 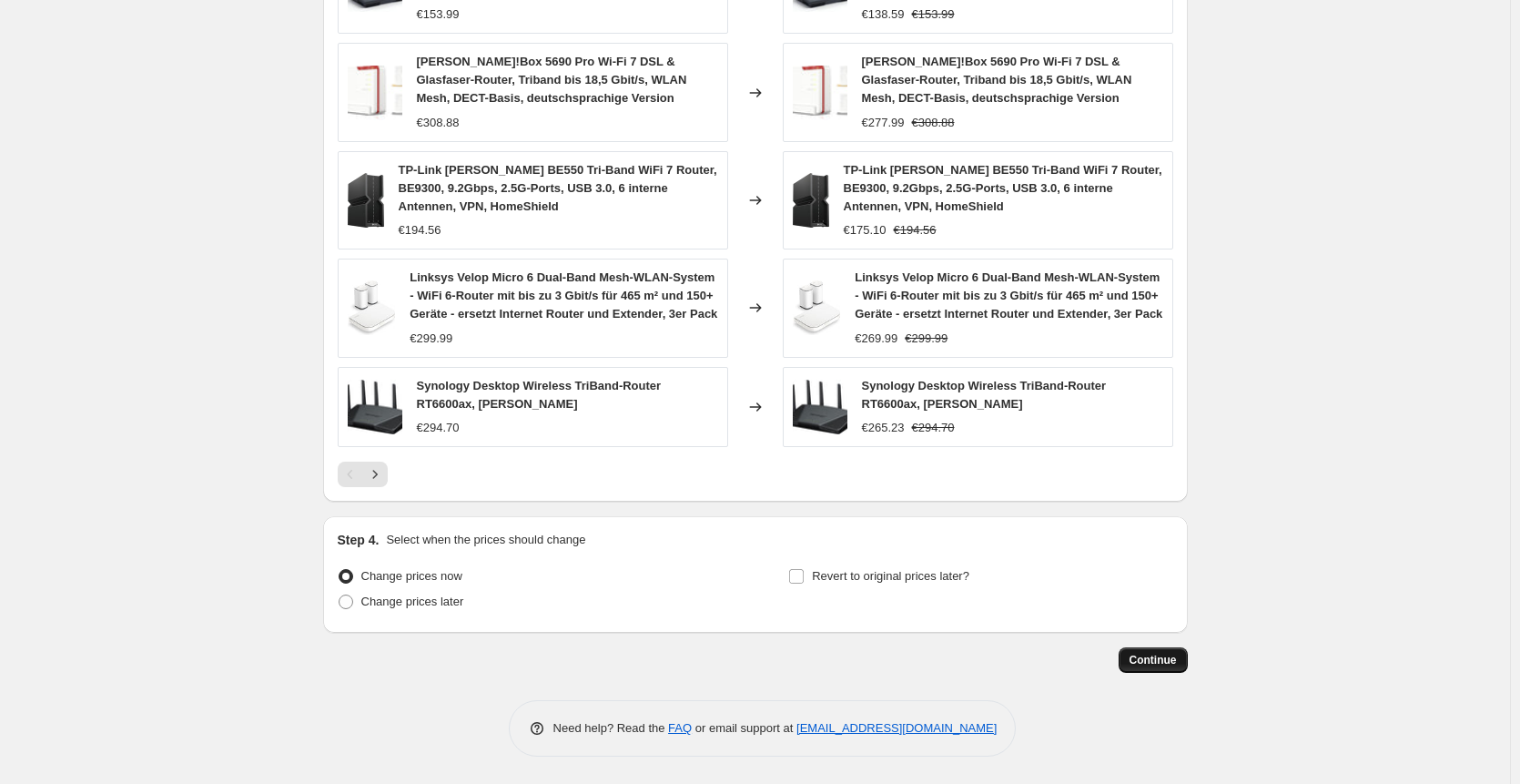 I want to click on span: Change prices now, so click(x=412, y=576).